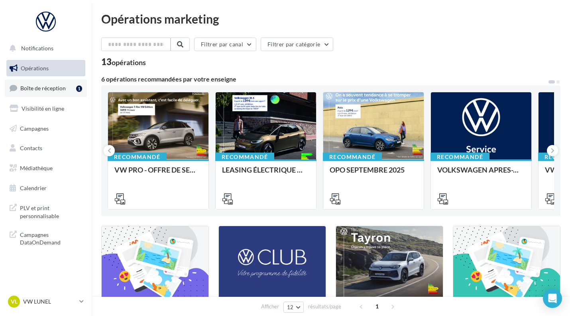 The height and width of the screenshot is (316, 570). What do you see at coordinates (49, 301) in the screenshot?
I see `p: VW LUNEL` at bounding box center [49, 301].